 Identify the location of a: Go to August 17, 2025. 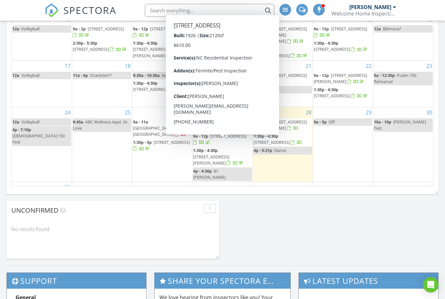
(68, 66).